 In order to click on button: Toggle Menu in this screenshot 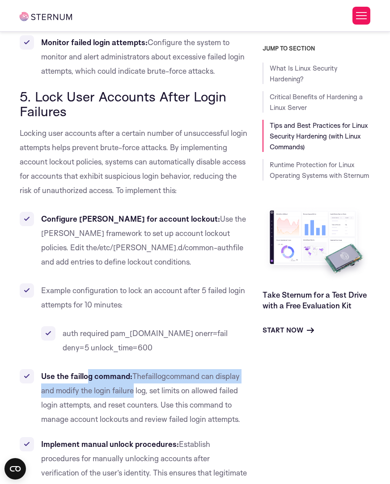, I will do `click(361, 16)`.